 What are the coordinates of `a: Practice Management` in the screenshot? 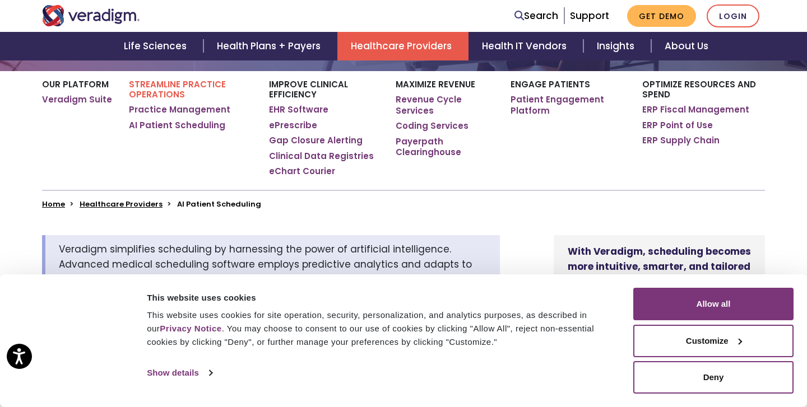 It's located at (179, 110).